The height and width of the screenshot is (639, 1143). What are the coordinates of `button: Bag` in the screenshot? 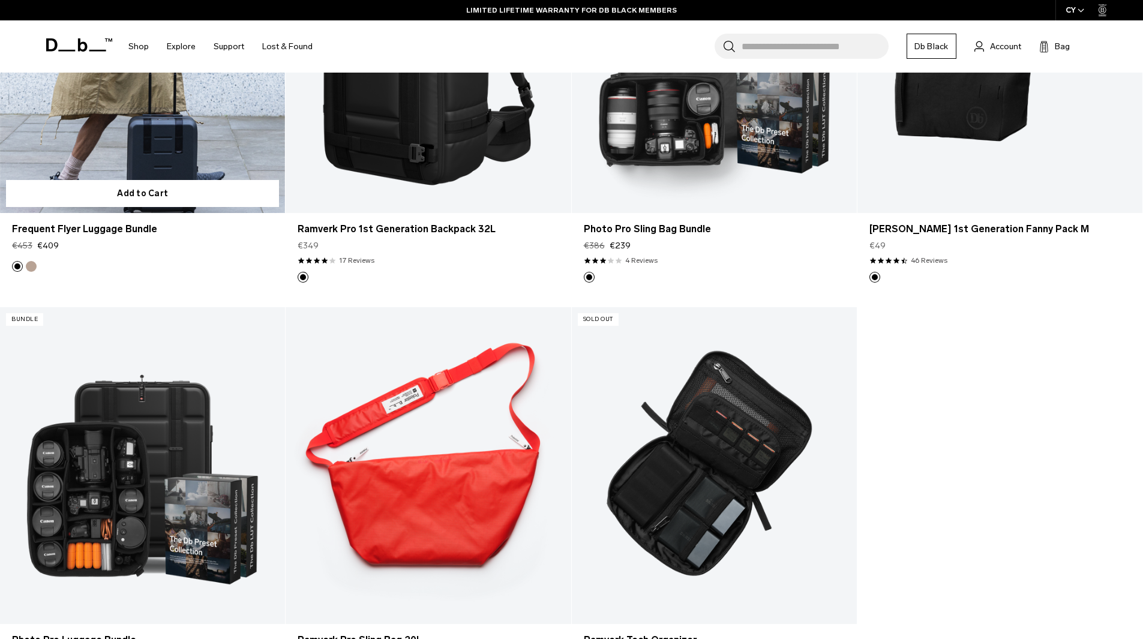 It's located at (1054, 46).